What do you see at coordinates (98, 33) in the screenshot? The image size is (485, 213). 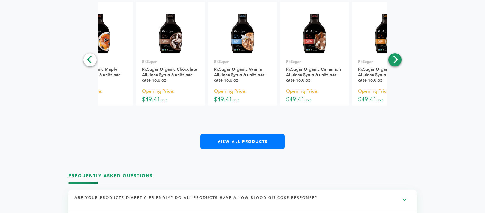 I see `img: RxSugar Organic Maple Allulose Syrup 6 units per case 16.0 oz` at bounding box center [98, 33].